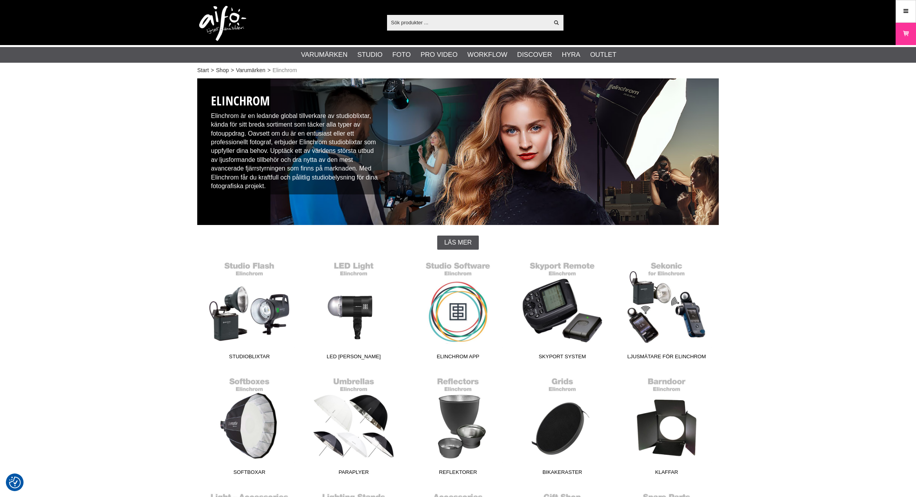  Describe the element at coordinates (15, 483) in the screenshot. I see `button: Samtyckesinställningar` at that location.